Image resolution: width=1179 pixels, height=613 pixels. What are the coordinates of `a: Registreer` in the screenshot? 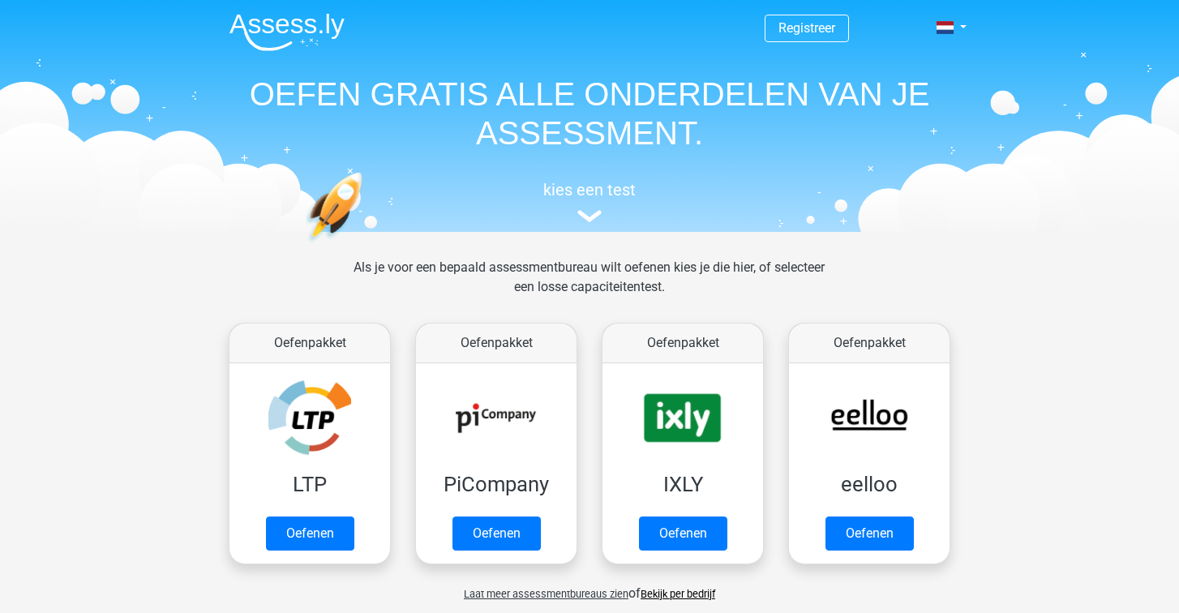 It's located at (807, 28).